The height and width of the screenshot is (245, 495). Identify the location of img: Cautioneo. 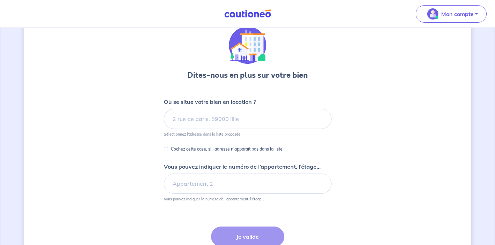
(247, 14).